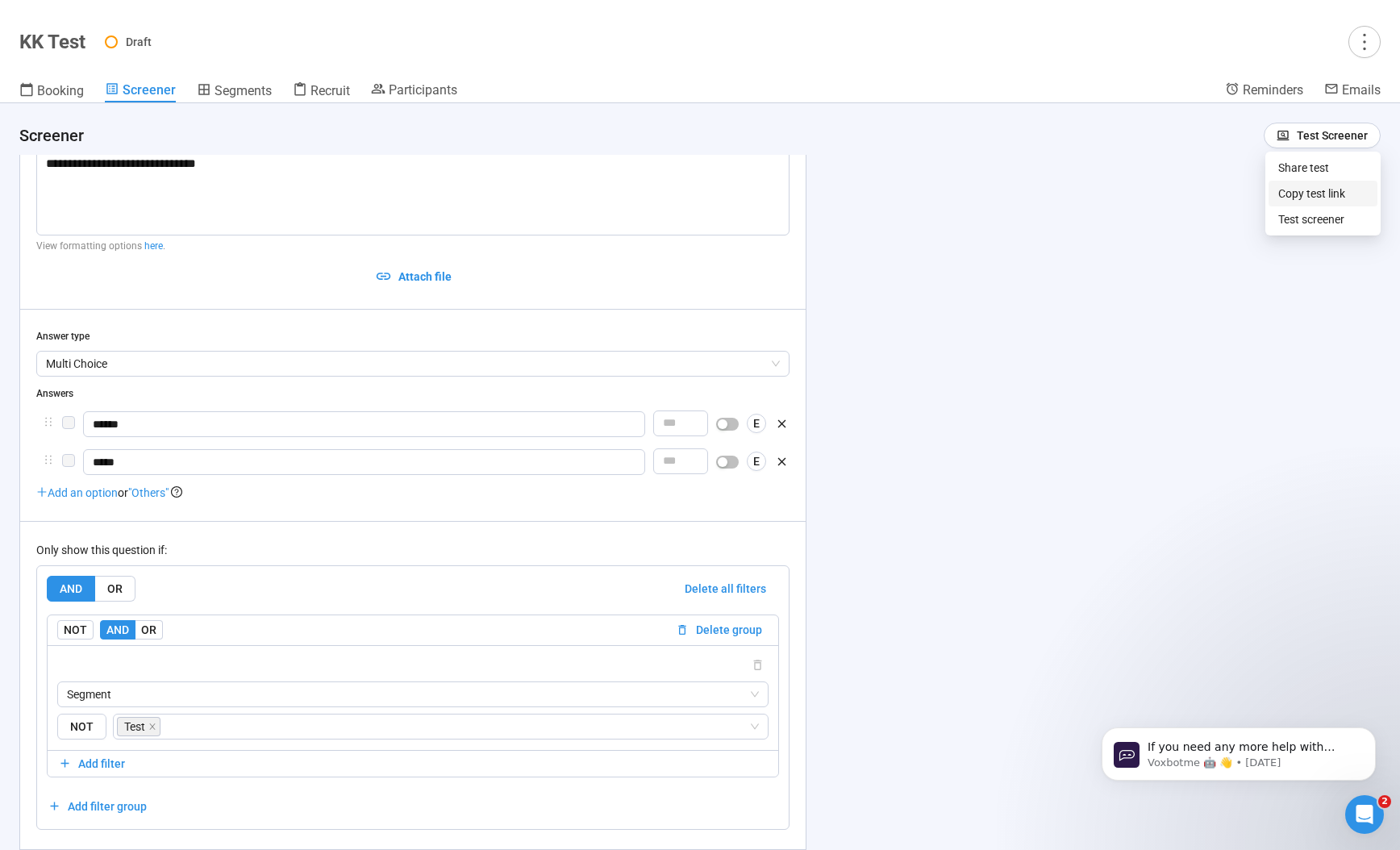 This screenshot has width=1400, height=850. Describe the element at coordinates (1363, 41) in the screenshot. I see `span: more` at that location.